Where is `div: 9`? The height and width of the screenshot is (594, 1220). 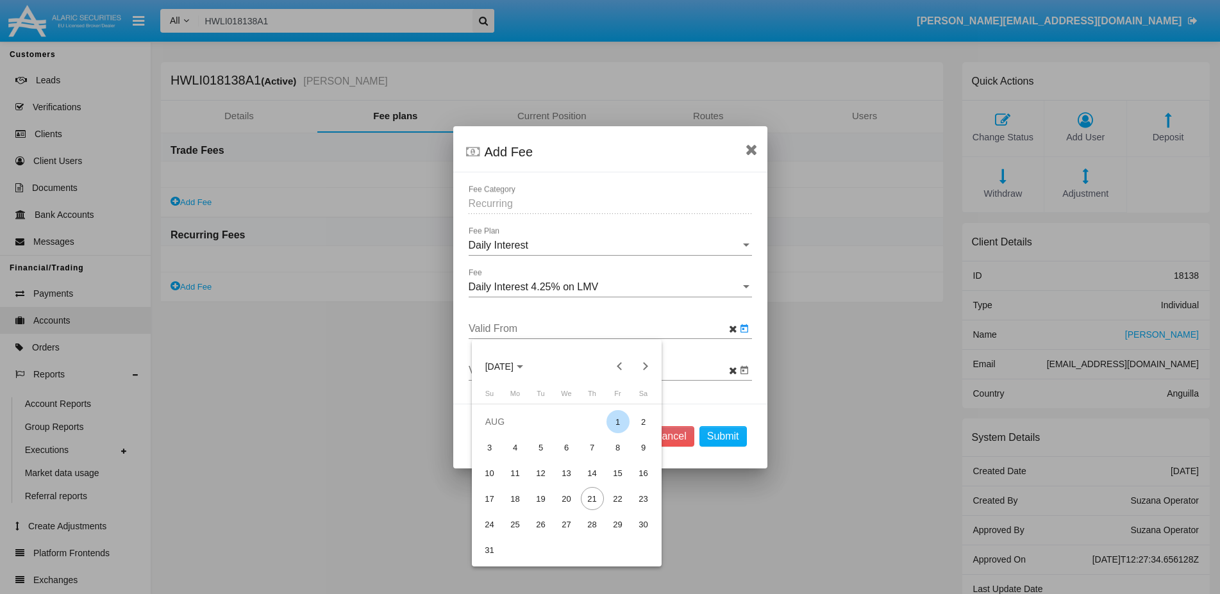
div: 9 is located at coordinates (644, 447).